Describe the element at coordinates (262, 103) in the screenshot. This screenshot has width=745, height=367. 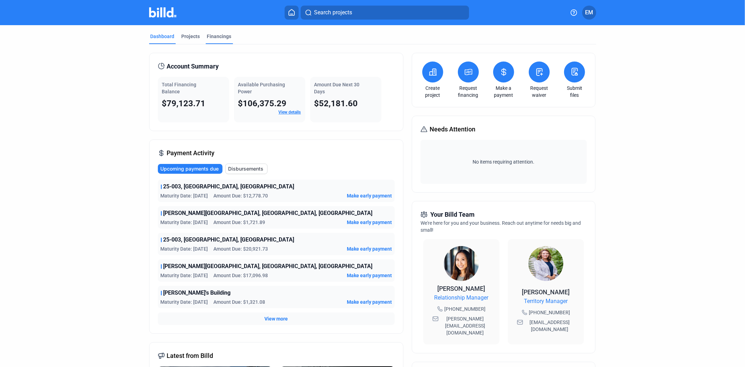
I see `span: $106,375.29` at that location.